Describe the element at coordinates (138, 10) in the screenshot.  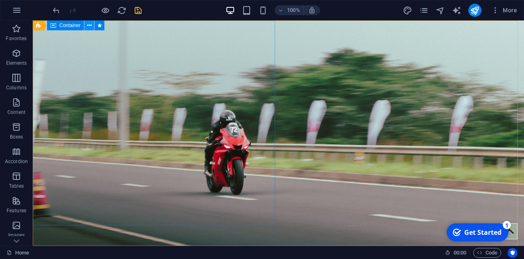
I see `button: save` at that location.